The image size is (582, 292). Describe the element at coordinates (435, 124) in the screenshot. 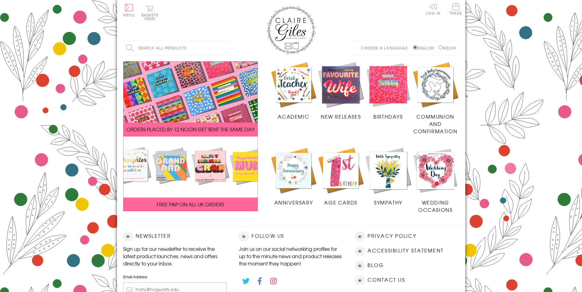

I see `span: Communion and Confirmation` at that location.